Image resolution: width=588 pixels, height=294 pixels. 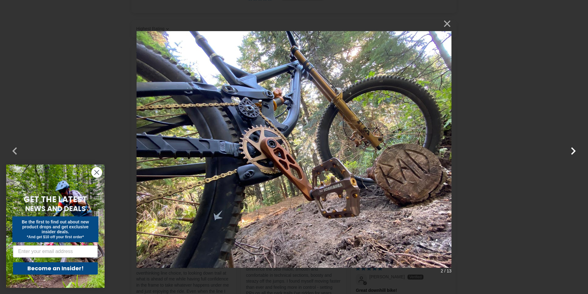 What do you see at coordinates (294, 147) in the screenshot?
I see `img: User picture` at bounding box center [294, 147].